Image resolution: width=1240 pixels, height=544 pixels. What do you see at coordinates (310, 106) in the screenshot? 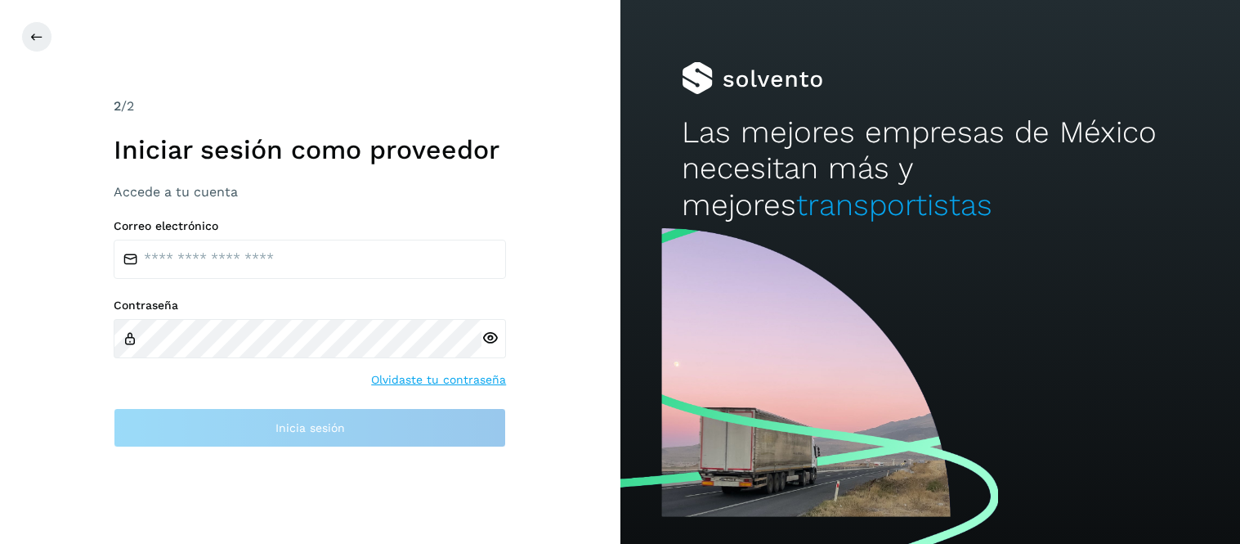
I see `div: /2` at bounding box center [310, 106].